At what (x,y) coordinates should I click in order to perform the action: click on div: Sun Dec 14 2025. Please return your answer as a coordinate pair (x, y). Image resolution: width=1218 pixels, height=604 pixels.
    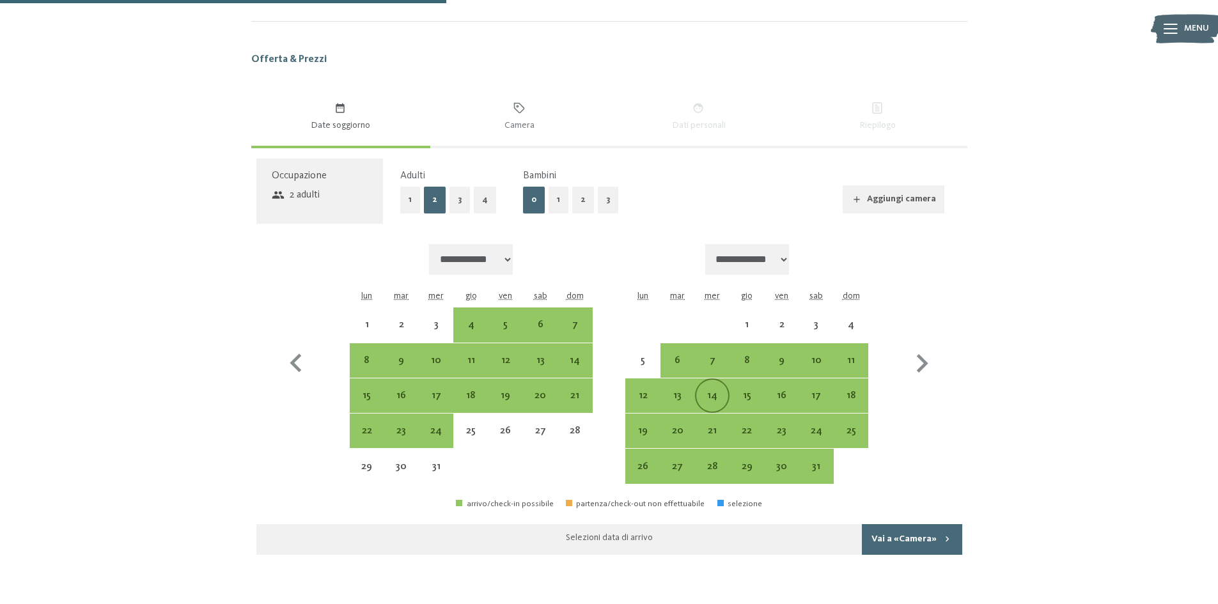
    Looking at the image, I should click on (575, 361).